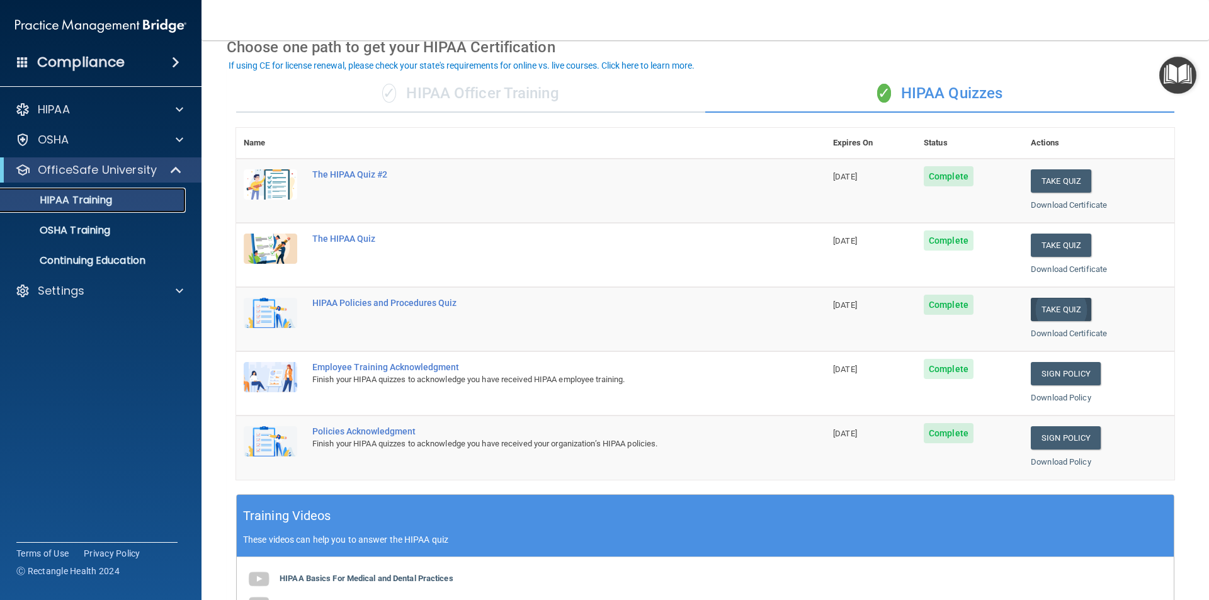 Image resolution: width=1209 pixels, height=600 pixels. I want to click on div: Employee Training Acknowledgment, so click(537, 367).